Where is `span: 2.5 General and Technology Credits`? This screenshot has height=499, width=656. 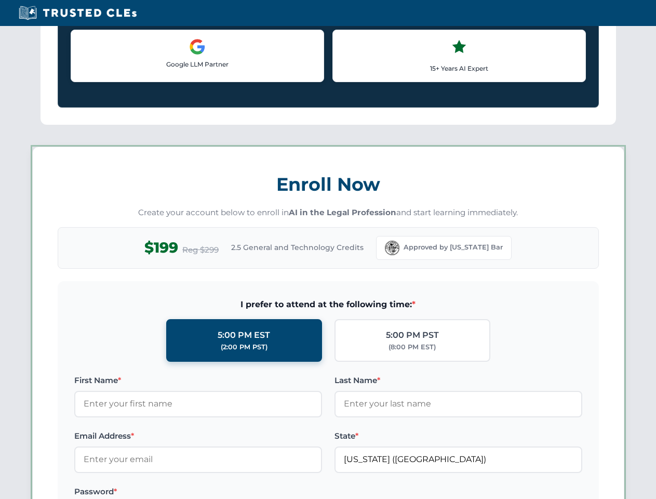
span: 2.5 General and Technology Credits is located at coordinates (297, 247).